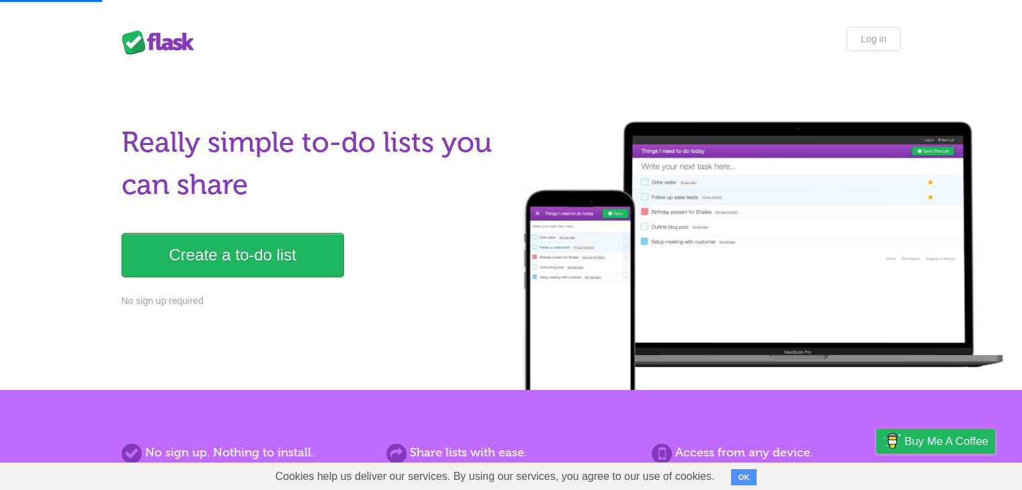  I want to click on h2: Access from any device., so click(776, 453).